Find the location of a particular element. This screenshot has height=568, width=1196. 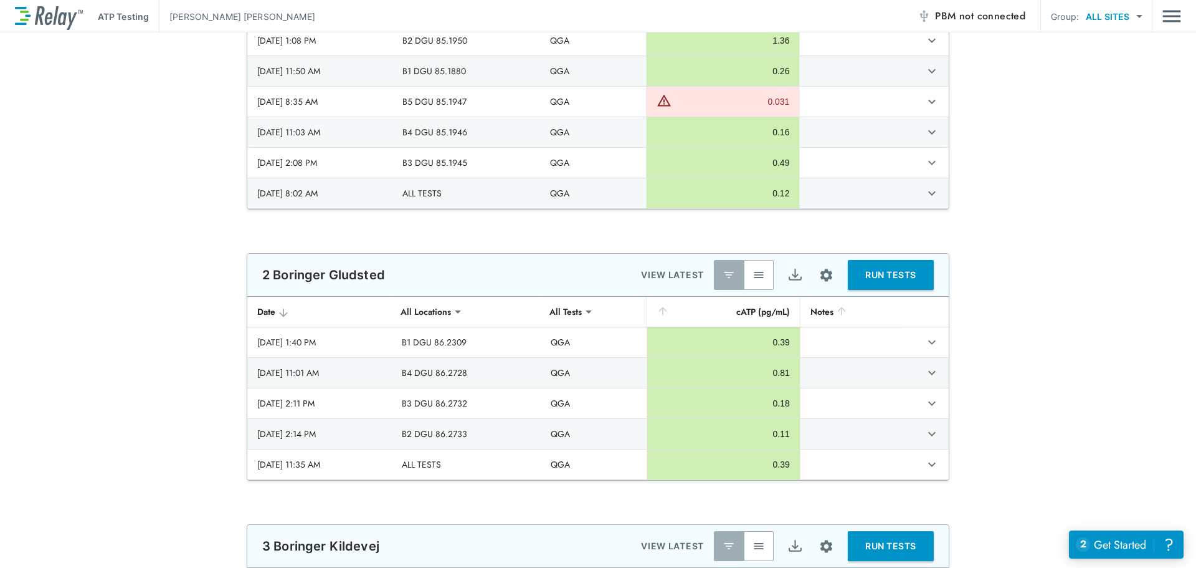

p: 2 Boringer Gludsted is located at coordinates (323, 275).